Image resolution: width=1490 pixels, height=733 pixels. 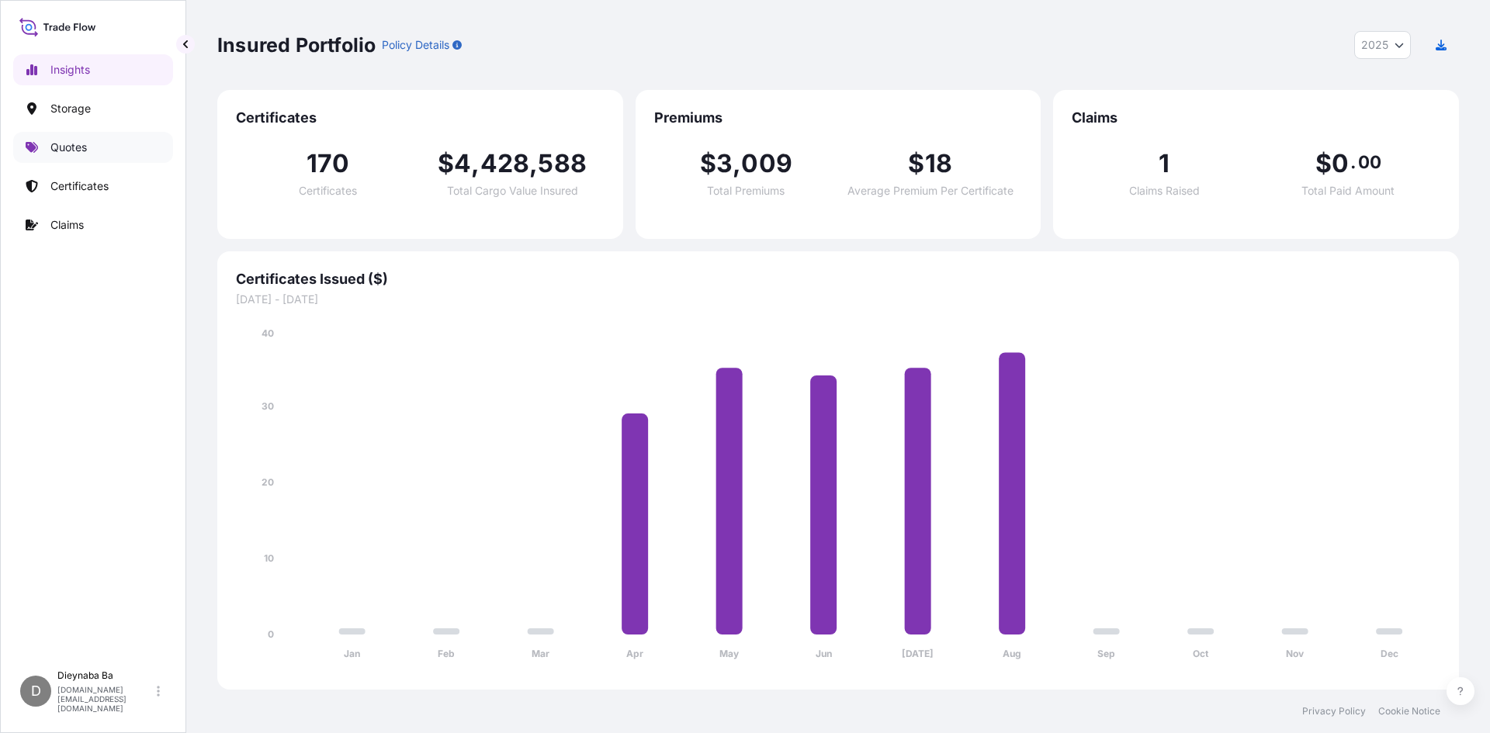 What do you see at coordinates (93, 186) in the screenshot?
I see `a: Certificates` at bounding box center [93, 186].